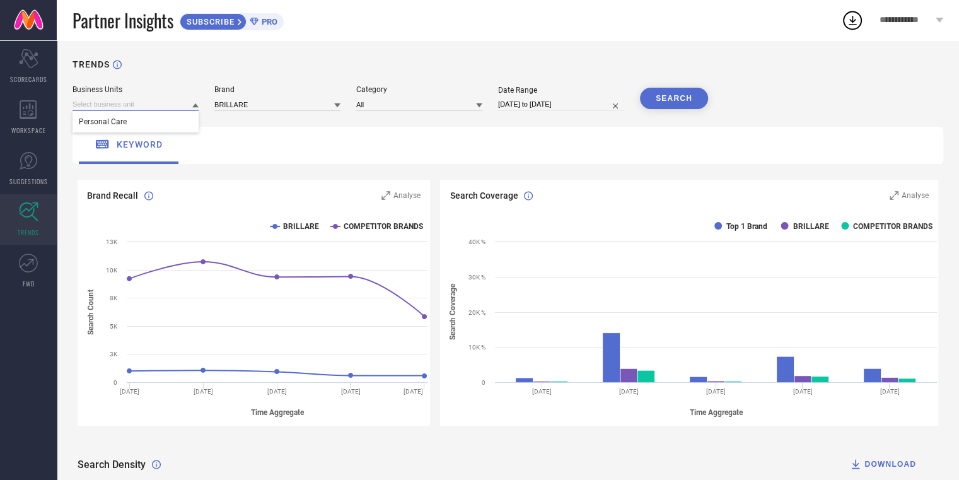 The height and width of the screenshot is (480, 959). Describe the element at coordinates (28, 79) in the screenshot. I see `span: SCORECARDS` at that location.